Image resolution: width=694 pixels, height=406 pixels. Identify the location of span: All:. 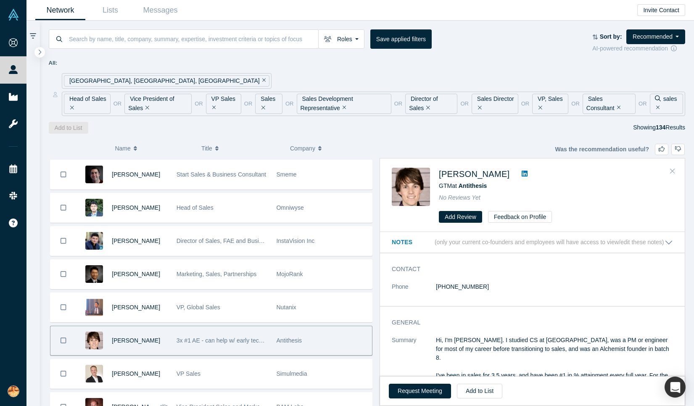
(53, 63).